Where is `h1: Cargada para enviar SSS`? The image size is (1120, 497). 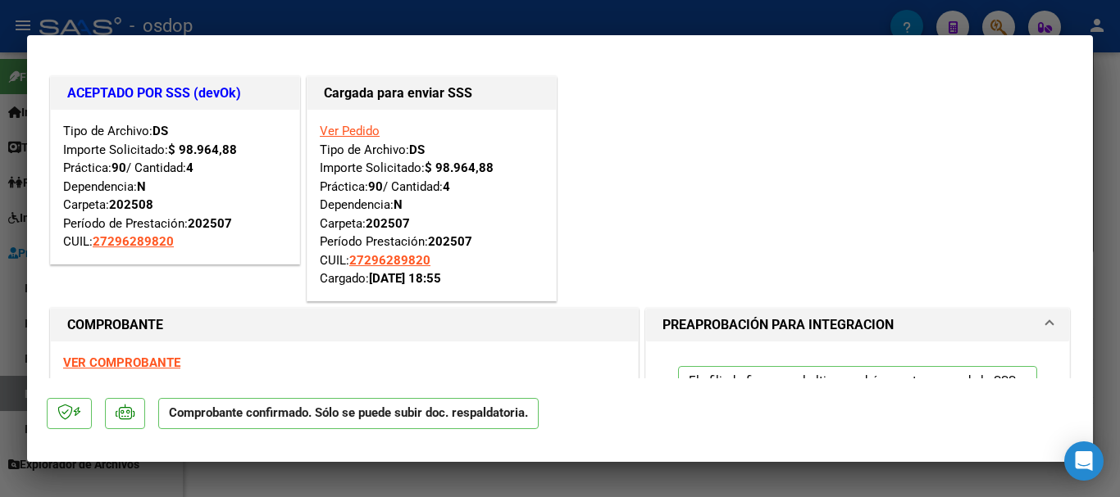 h1: Cargada para enviar SSS is located at coordinates (431, 93).